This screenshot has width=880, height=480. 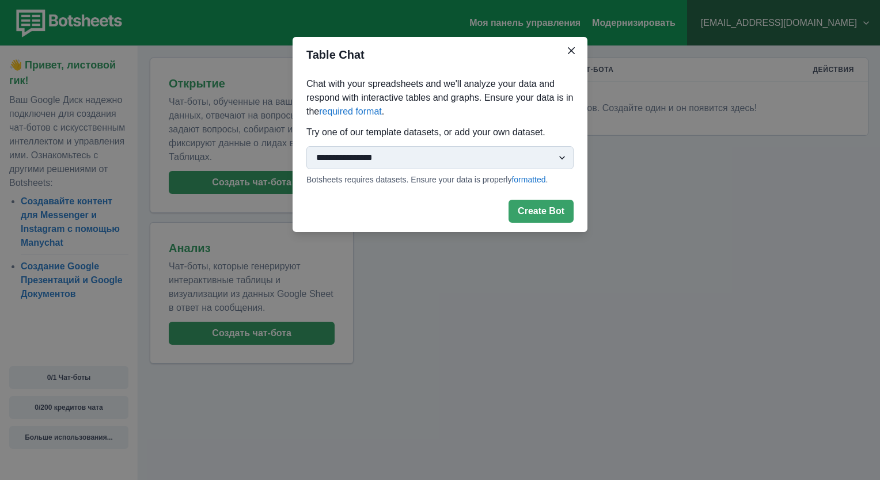 What do you see at coordinates (541, 211) in the screenshot?
I see `button: Create Bot` at bounding box center [541, 211].